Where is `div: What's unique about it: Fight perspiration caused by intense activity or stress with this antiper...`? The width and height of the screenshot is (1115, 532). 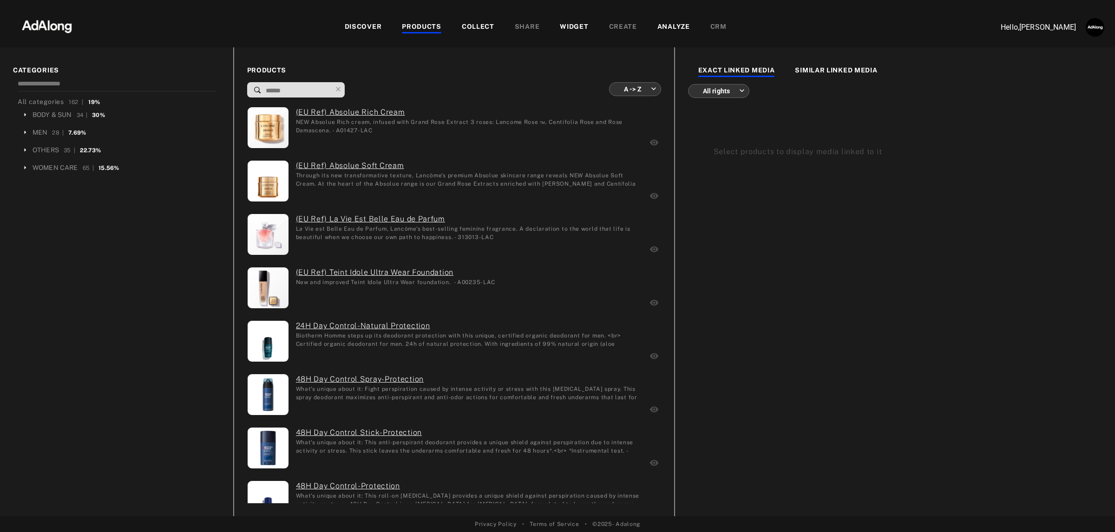
div: What's unique about it: Fight perspiration caused by intense activity or stress with this antiper... is located at coordinates (469, 393).